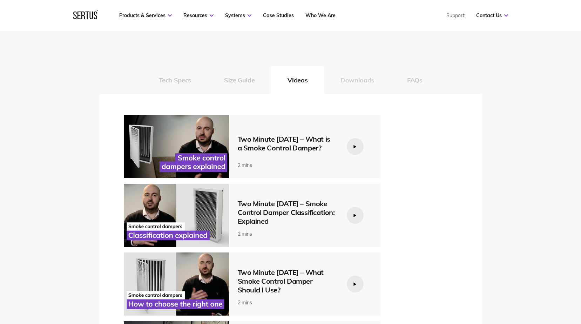 This screenshot has height=324, width=581. I want to click on a: Who We Are, so click(320, 15).